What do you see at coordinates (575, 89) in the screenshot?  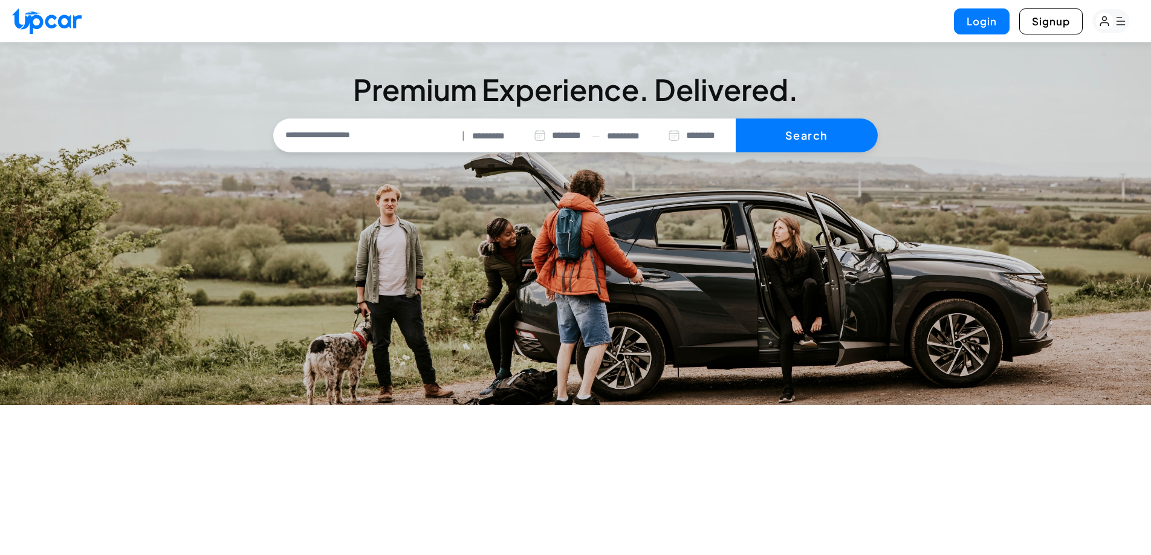 I see `h3: Premium Experience. Delivered.` at bounding box center [575, 89].